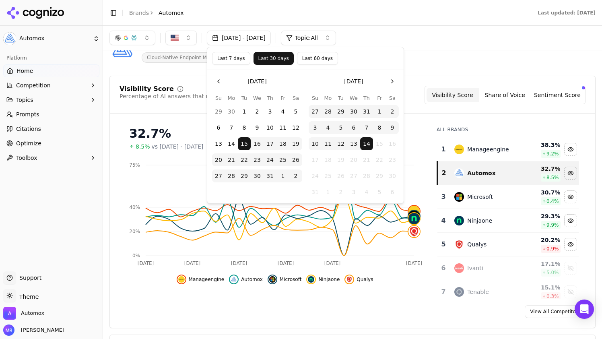 The width and height of the screenshot is (602, 339). What do you see at coordinates (219, 112) in the screenshot?
I see `button: Sunday, June 29th, 2025` at bounding box center [219, 112].